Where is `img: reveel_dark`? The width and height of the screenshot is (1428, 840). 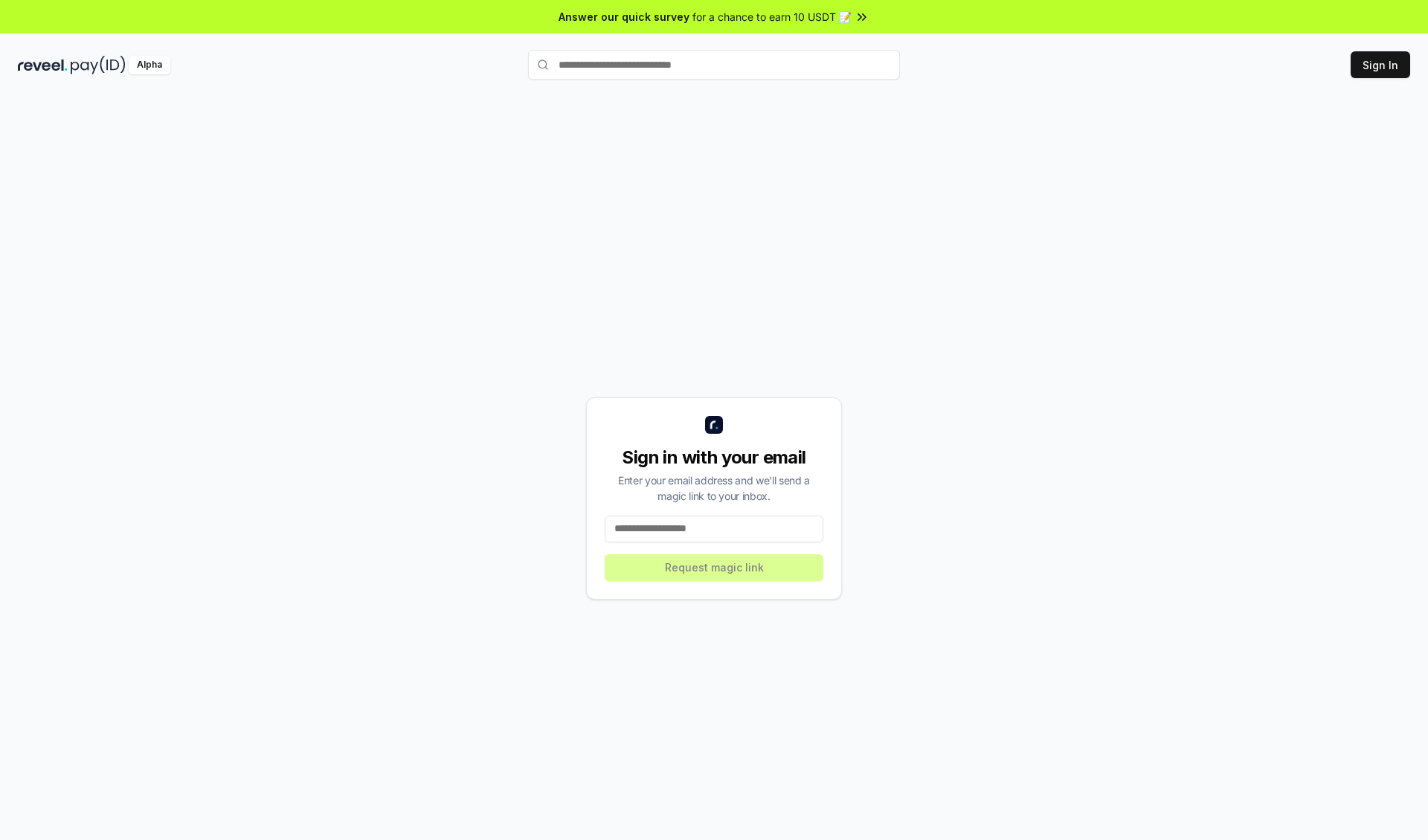
img: reveel_dark is located at coordinates (42, 64).